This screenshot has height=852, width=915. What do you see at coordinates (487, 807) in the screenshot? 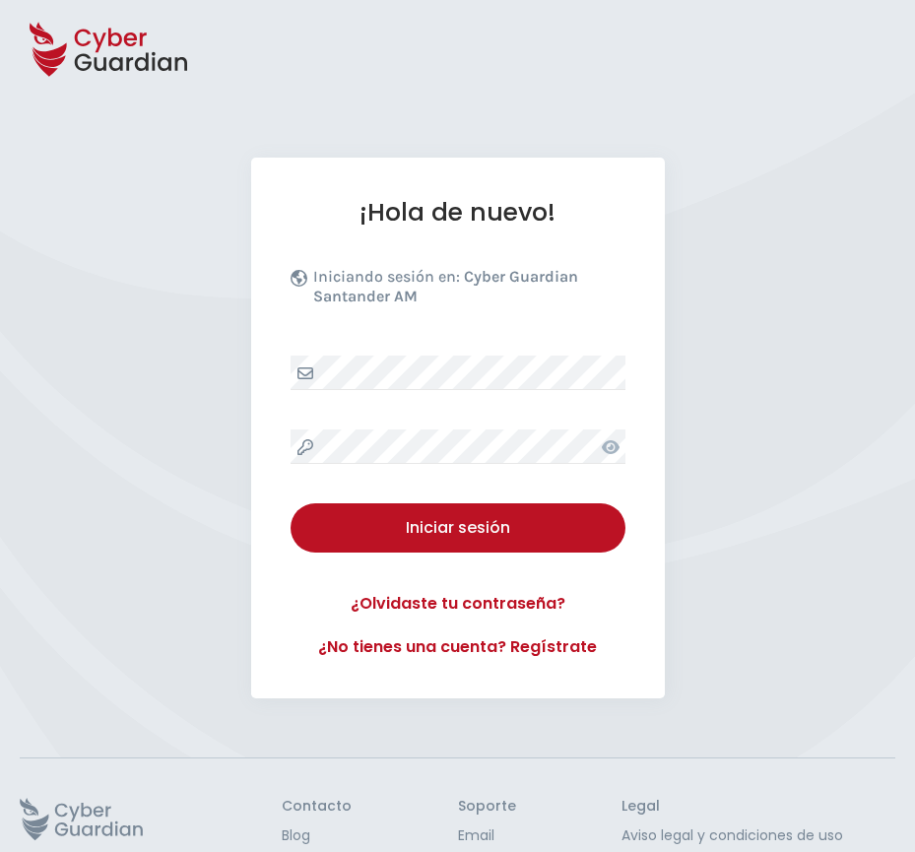
I see `h3: Soporte` at bounding box center [487, 807].